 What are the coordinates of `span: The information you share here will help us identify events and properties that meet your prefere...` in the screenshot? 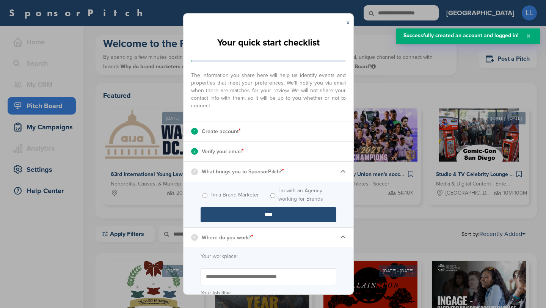 It's located at (268, 89).